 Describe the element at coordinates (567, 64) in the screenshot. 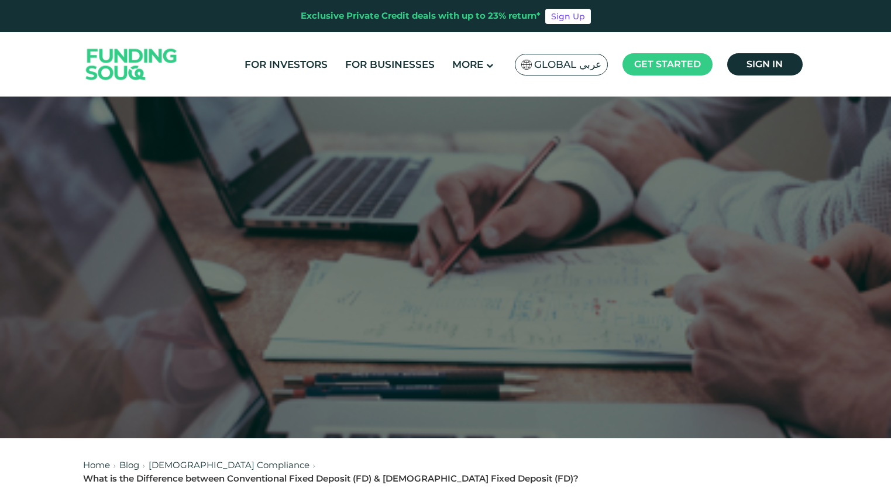

I see `span: Global عربي` at that location.